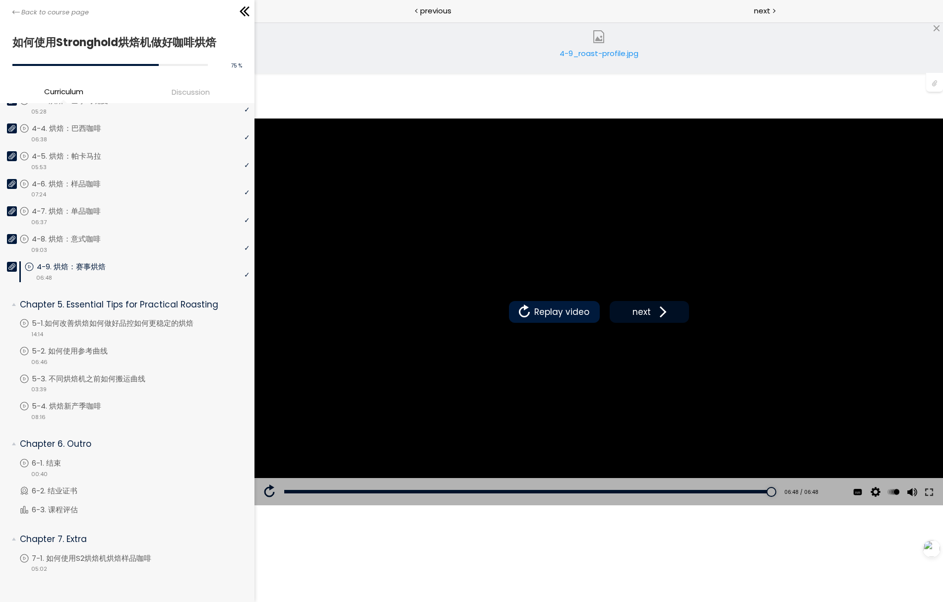  What do you see at coordinates (190, 92) in the screenshot?
I see `span: Discussion` at bounding box center [190, 92].